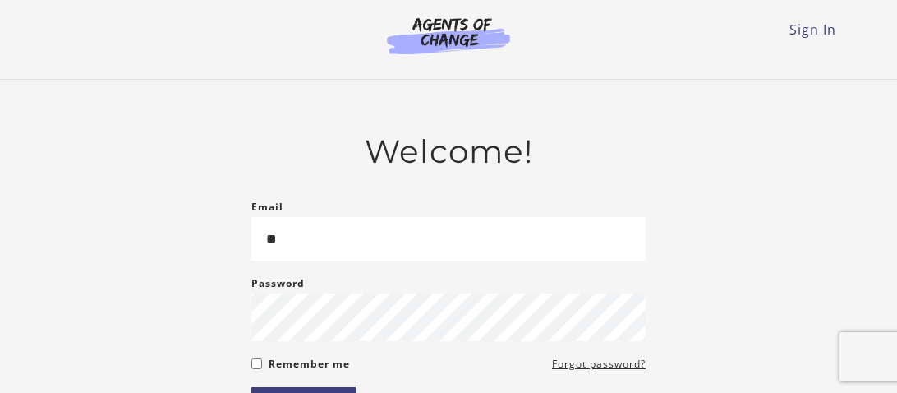 This screenshot has height=393, width=897. Describe the element at coordinates (309, 364) in the screenshot. I see `label: Remember me` at that location.